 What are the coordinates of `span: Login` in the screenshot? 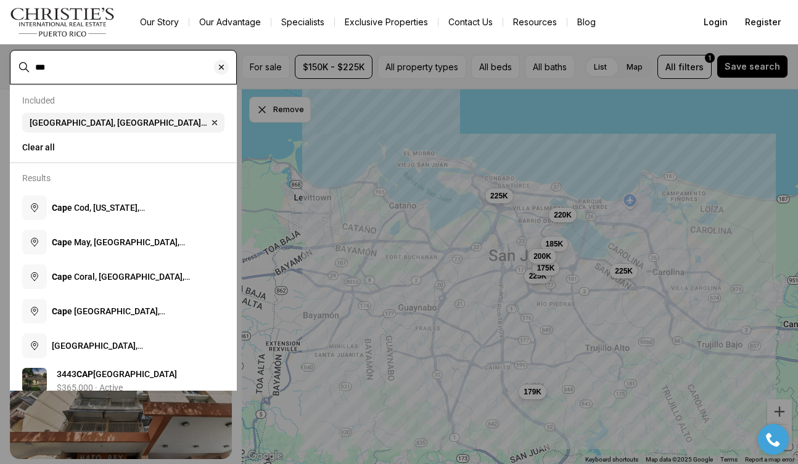 It's located at (715, 22).